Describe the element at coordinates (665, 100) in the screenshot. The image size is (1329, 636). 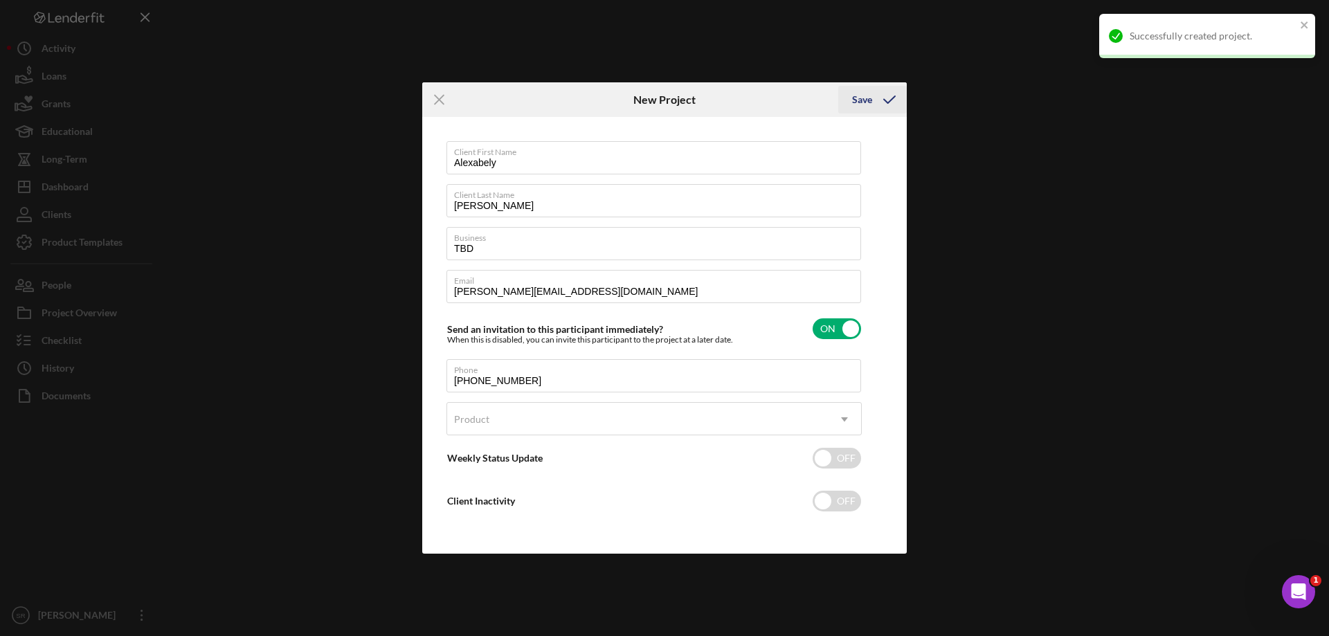
I see `h6: New Project` at that location.